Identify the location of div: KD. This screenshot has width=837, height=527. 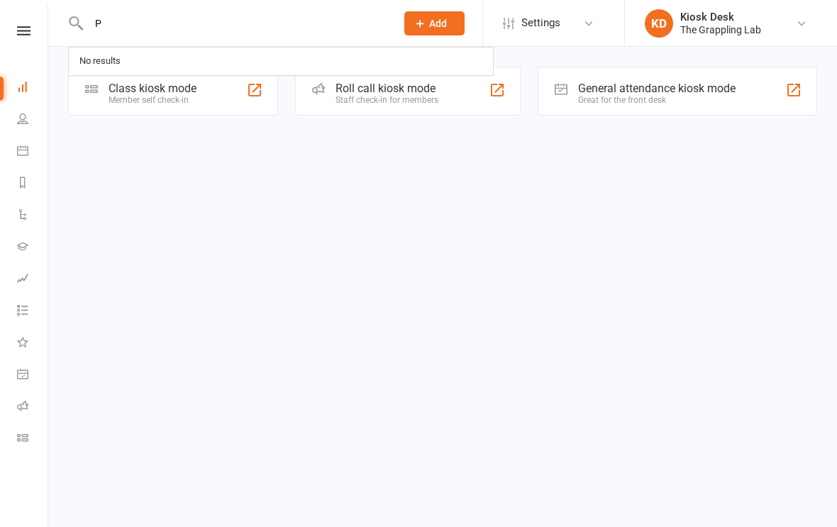
(659, 23).